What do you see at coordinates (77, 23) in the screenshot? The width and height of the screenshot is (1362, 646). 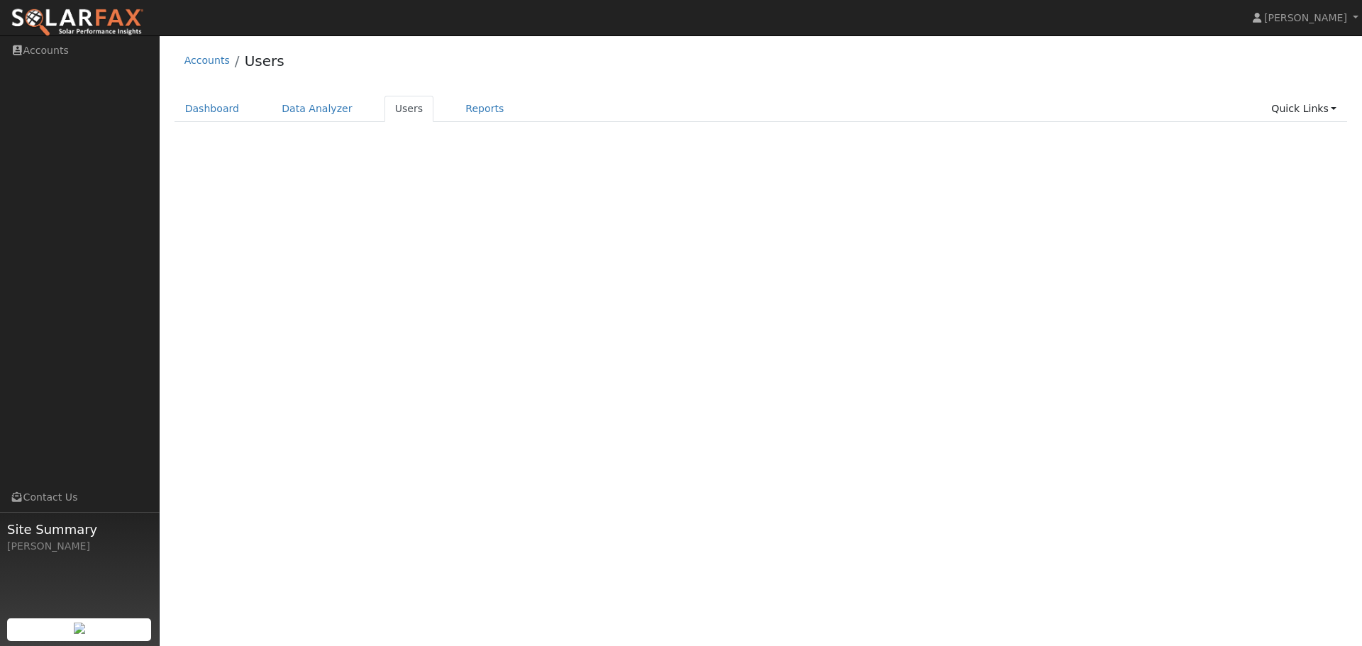 I see `img: SolarFax` at bounding box center [77, 23].